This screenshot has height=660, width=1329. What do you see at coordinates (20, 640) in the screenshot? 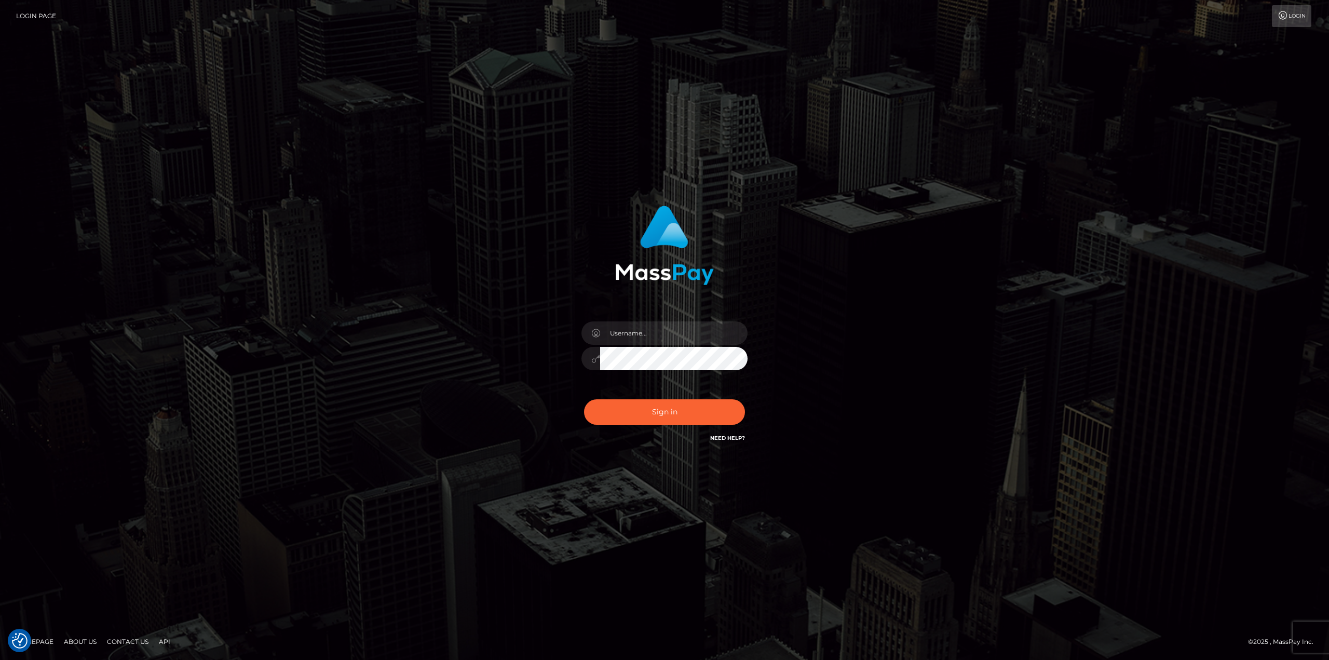
I see `img: Revisit consent button` at bounding box center [20, 640].